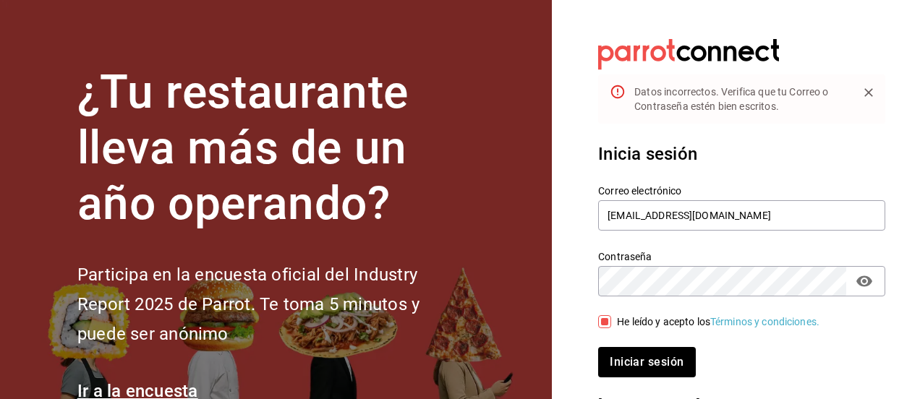 The height and width of the screenshot is (399, 920). Describe the element at coordinates (765, 322) in the screenshot. I see `a: Términos y condiciones.` at that location.